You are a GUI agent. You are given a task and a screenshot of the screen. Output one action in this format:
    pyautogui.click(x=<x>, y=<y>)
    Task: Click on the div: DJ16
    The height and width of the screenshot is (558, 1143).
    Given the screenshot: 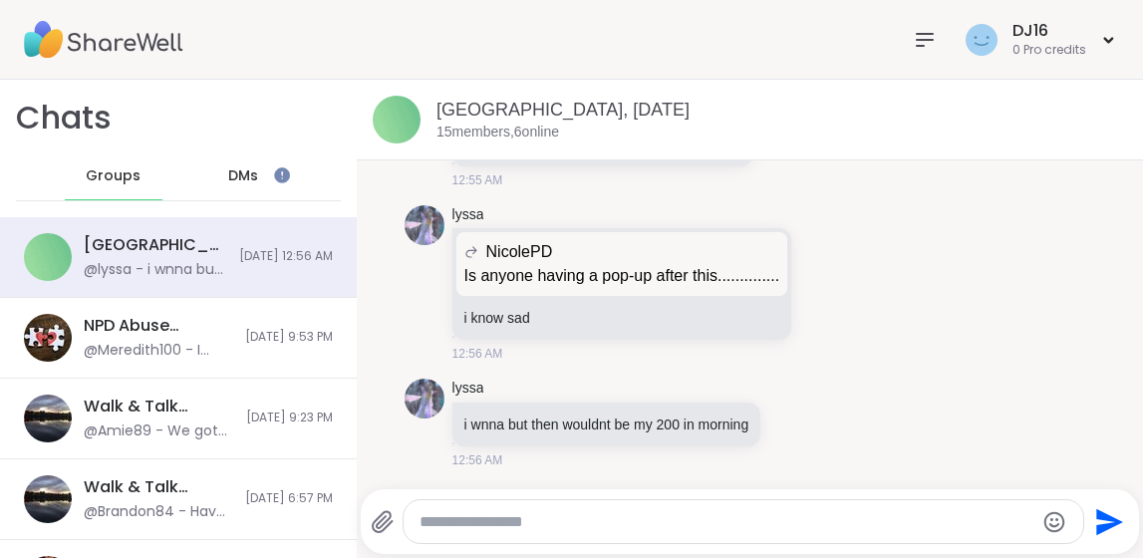 What is the action you would take?
    pyautogui.click(x=1049, y=31)
    